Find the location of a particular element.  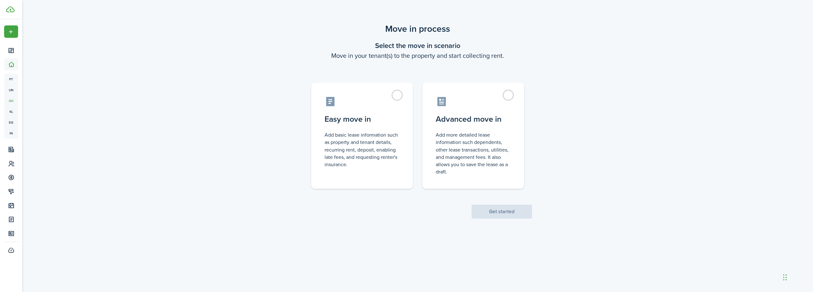

a: un is located at coordinates (11, 90).